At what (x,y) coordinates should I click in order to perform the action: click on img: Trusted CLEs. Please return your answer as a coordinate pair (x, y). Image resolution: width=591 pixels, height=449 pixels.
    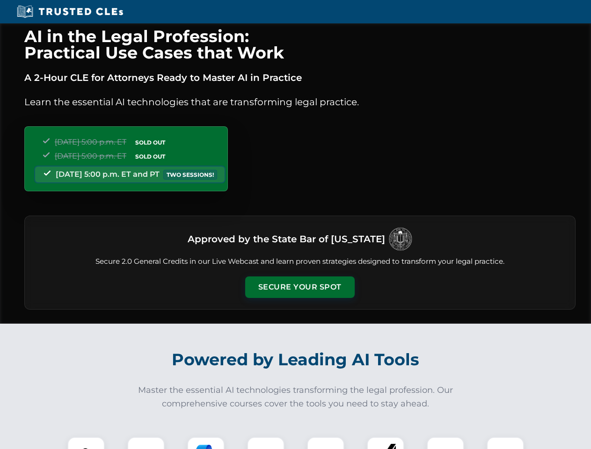
    Looking at the image, I should click on (70, 12).